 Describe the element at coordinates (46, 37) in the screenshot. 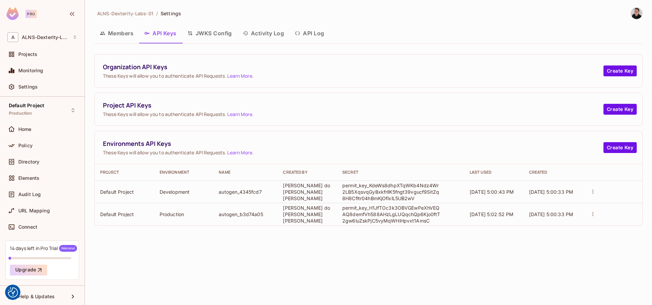

I see `span: Workspace: ALNS-Dexterity-Labs-01` at that location.